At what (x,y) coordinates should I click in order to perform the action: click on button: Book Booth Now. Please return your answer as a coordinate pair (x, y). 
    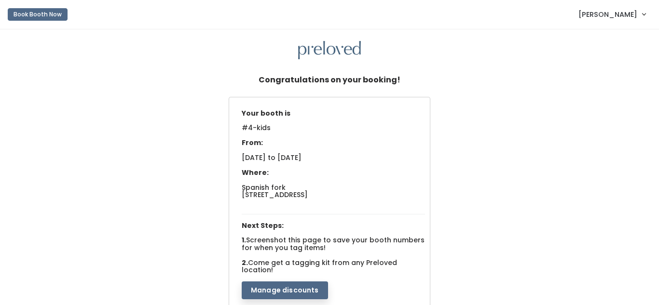
    Looking at the image, I should click on (38, 14).